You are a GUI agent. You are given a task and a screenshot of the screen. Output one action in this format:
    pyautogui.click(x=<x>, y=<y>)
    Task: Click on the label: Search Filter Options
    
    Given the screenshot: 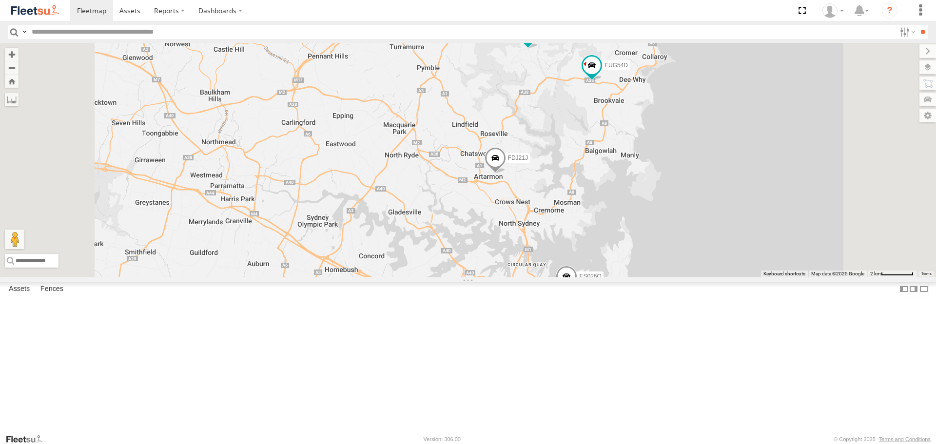 What is the action you would take?
    pyautogui.click(x=907, y=32)
    